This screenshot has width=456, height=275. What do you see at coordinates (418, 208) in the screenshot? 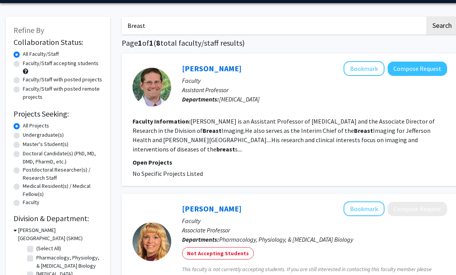
I see `button: Compose Request to Karen Bussard` at bounding box center [418, 208].